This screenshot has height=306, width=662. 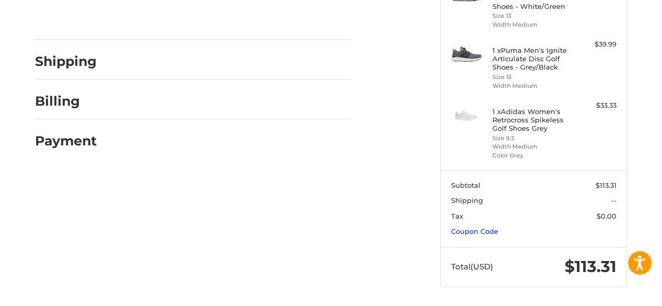 What do you see at coordinates (532, 155) in the screenshot?
I see `li: Color Grey` at bounding box center [532, 155].